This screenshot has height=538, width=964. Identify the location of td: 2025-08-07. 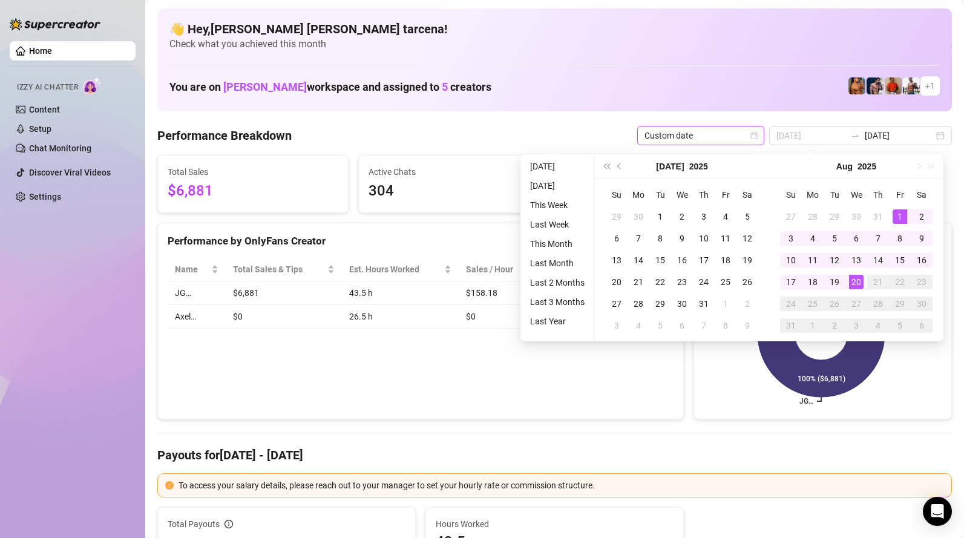
(704, 326).